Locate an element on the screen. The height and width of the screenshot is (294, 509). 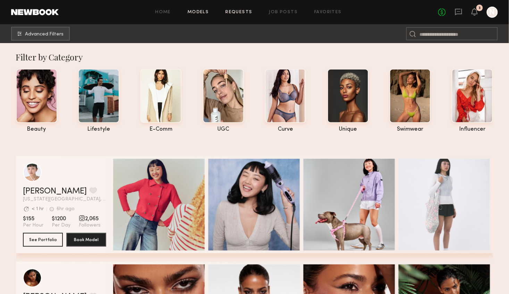
span: $155 is located at coordinates (33, 219).